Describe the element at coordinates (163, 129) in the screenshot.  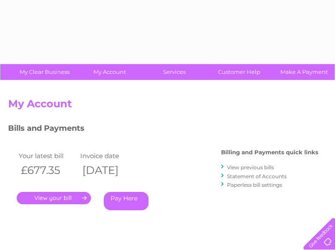
I see `h3: Bills and Payments` at that location.